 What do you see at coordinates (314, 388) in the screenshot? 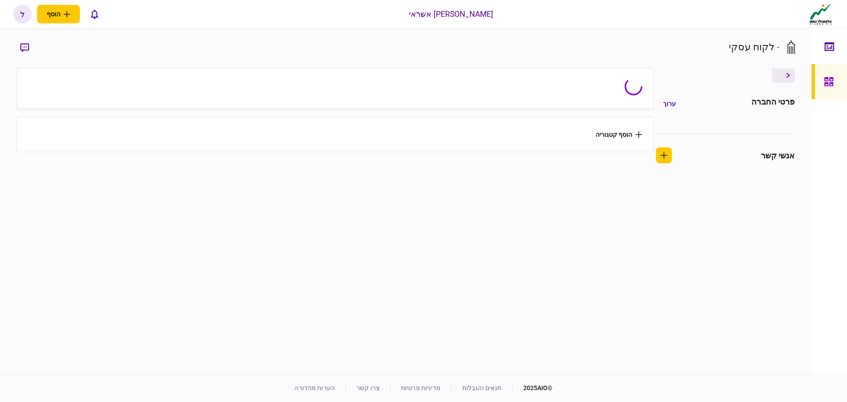
I see `a: הערות מהדורה` at bounding box center [314, 388].